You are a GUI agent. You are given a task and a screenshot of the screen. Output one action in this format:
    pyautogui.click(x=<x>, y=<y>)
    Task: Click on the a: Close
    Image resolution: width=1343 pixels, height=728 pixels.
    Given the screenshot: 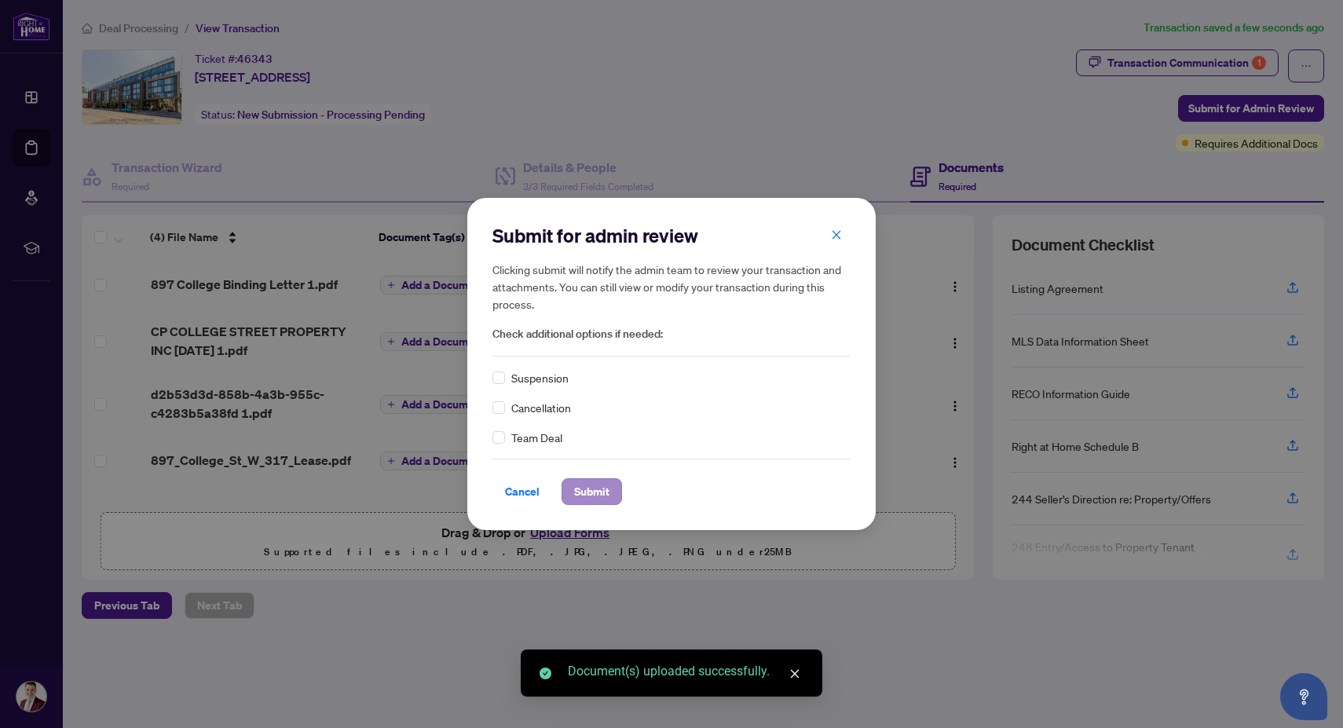 What is the action you would take?
    pyautogui.click(x=795, y=674)
    